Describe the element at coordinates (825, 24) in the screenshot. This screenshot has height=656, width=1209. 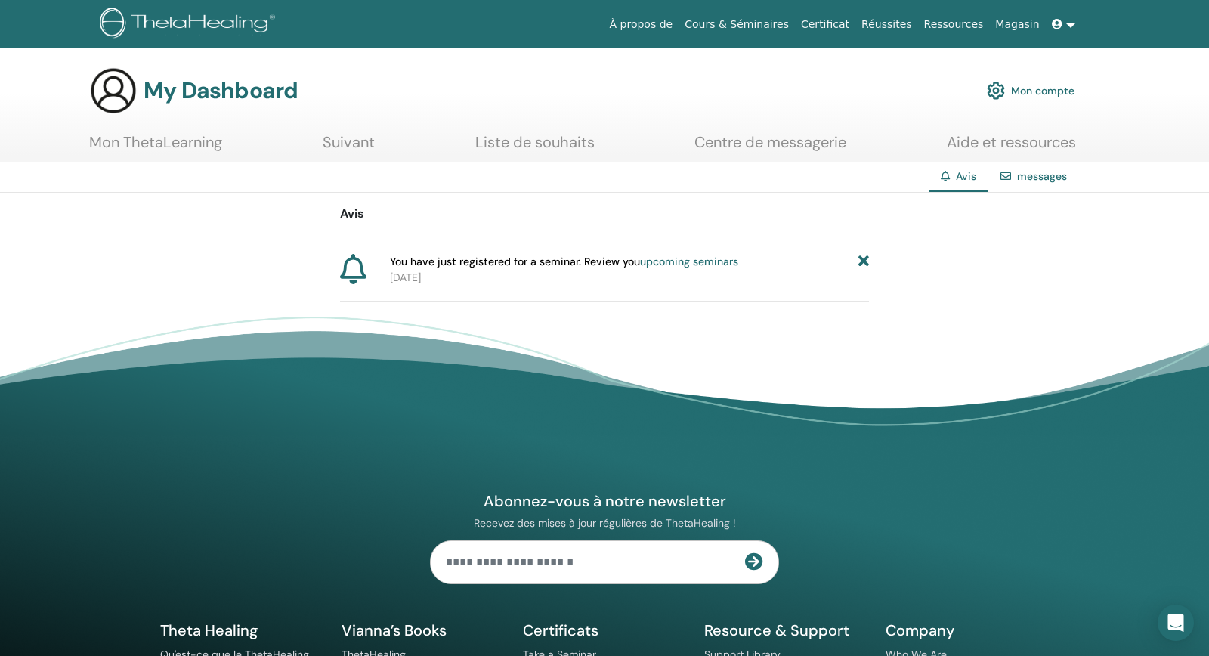
I see `a: Certificat` at that location.